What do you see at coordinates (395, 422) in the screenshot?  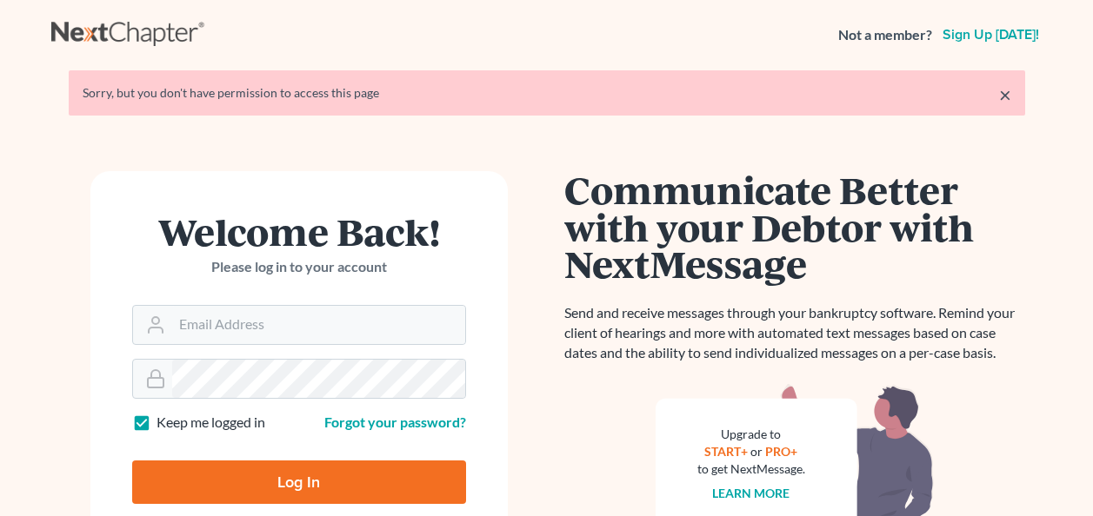 I see `a: Forgot your password?` at bounding box center [395, 422].